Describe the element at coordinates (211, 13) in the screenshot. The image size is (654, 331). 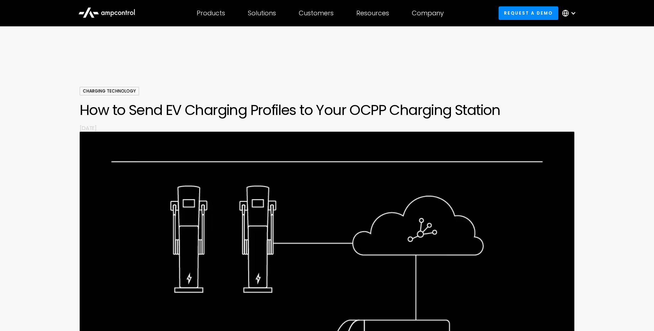
I see `div: Products` at that location.